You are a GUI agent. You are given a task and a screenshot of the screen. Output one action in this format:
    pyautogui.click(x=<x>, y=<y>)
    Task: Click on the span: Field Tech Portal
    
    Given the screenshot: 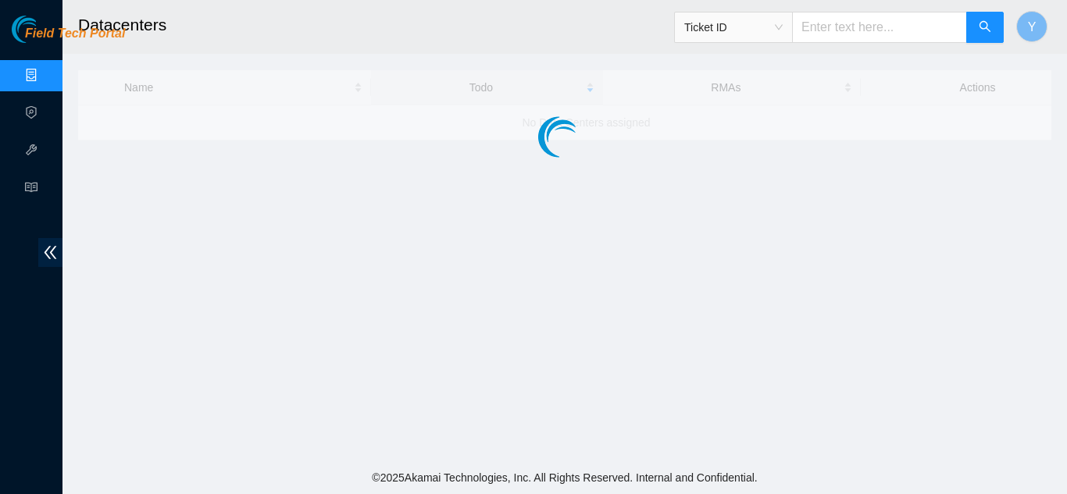 What is the action you would take?
    pyautogui.click(x=75, y=34)
    